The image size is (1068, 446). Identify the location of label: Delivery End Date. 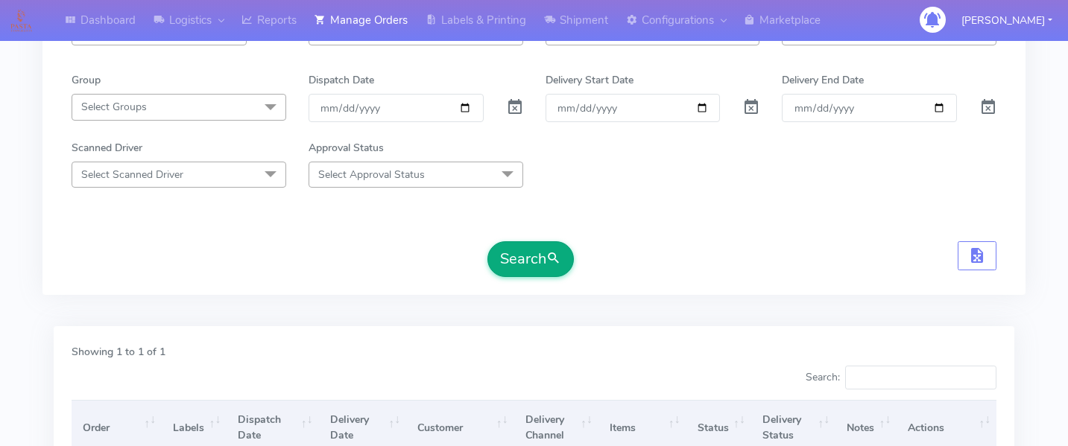
(823, 80).